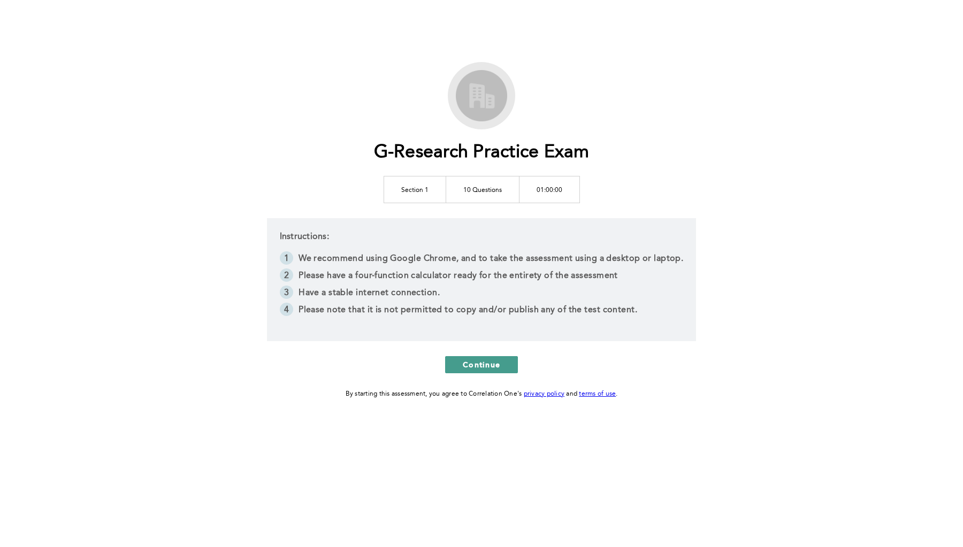 The height and width of the screenshot is (547, 963). I want to click on img: G-Research, so click(481, 96).